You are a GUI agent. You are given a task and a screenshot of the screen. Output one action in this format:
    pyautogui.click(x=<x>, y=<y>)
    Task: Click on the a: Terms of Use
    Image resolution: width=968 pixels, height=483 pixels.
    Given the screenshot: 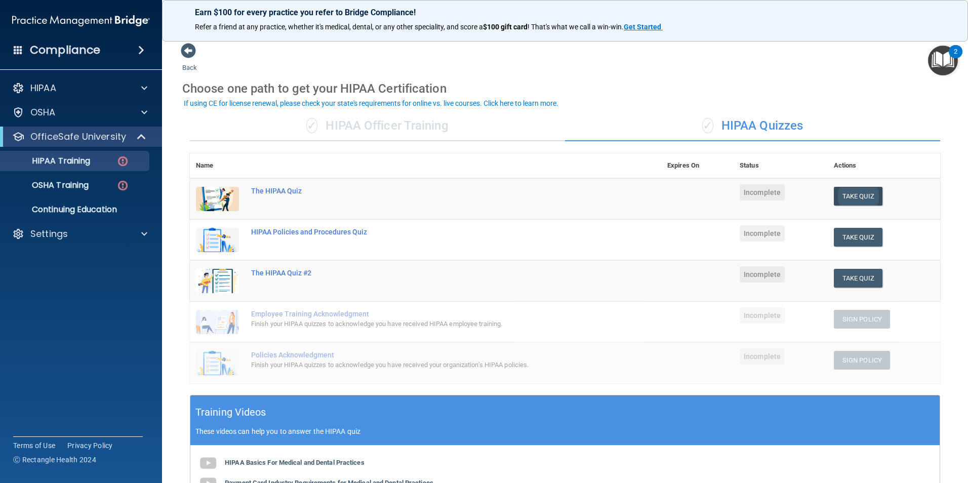 What is the action you would take?
    pyautogui.click(x=34, y=445)
    